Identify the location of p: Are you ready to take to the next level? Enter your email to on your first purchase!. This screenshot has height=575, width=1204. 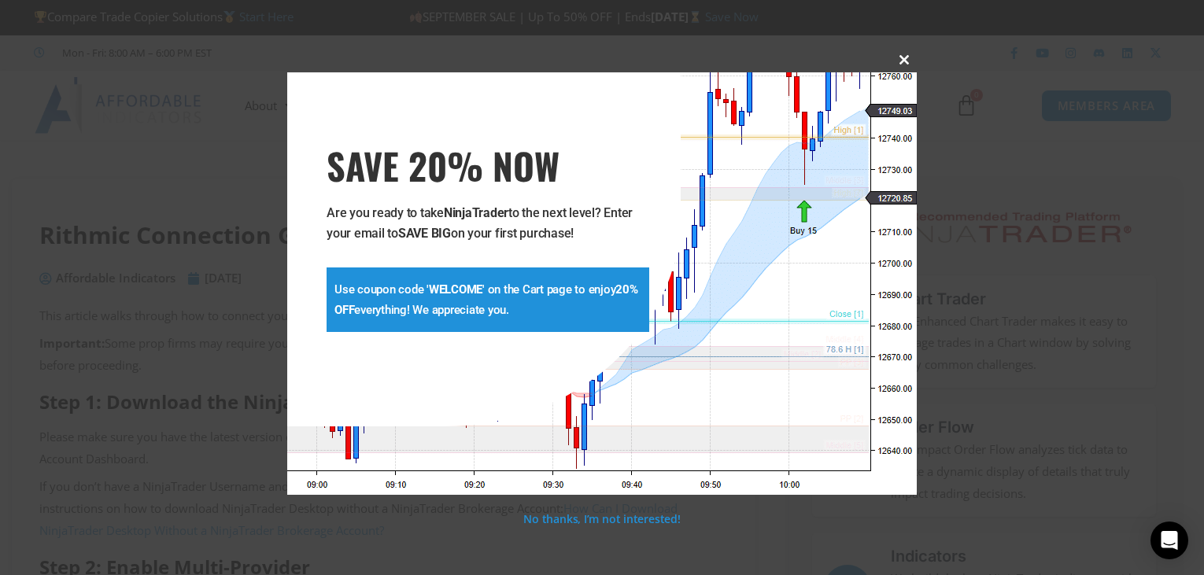
(488, 223).